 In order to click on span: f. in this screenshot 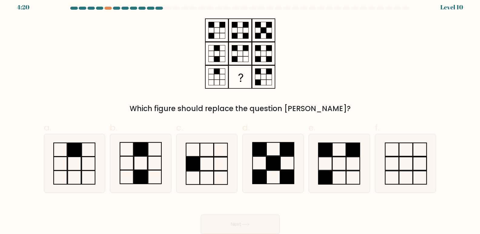, I will do `click(377, 127)`.